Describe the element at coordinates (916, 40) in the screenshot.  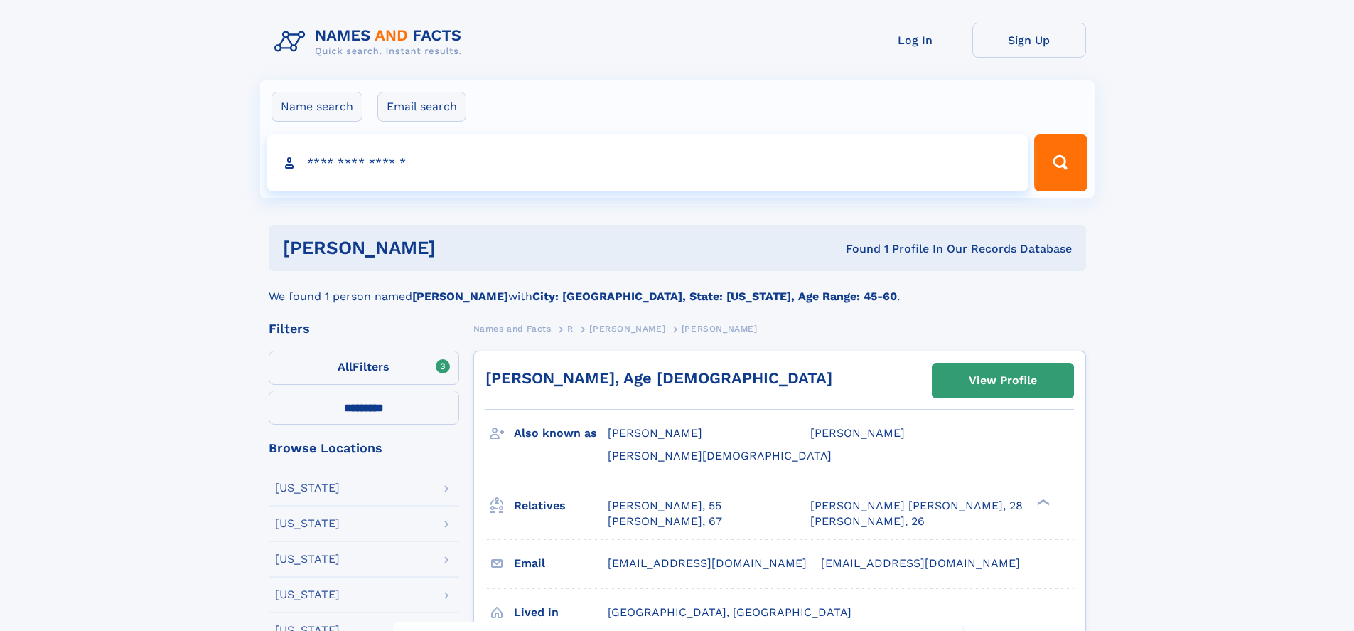
I see `a: Log In` at that location.